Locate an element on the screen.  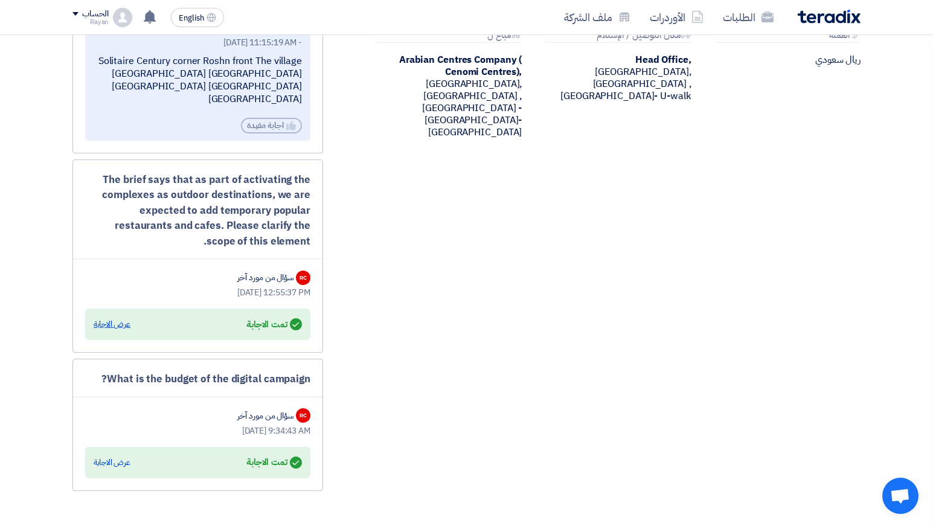
img: profile_test.png is located at coordinates (123, 18).